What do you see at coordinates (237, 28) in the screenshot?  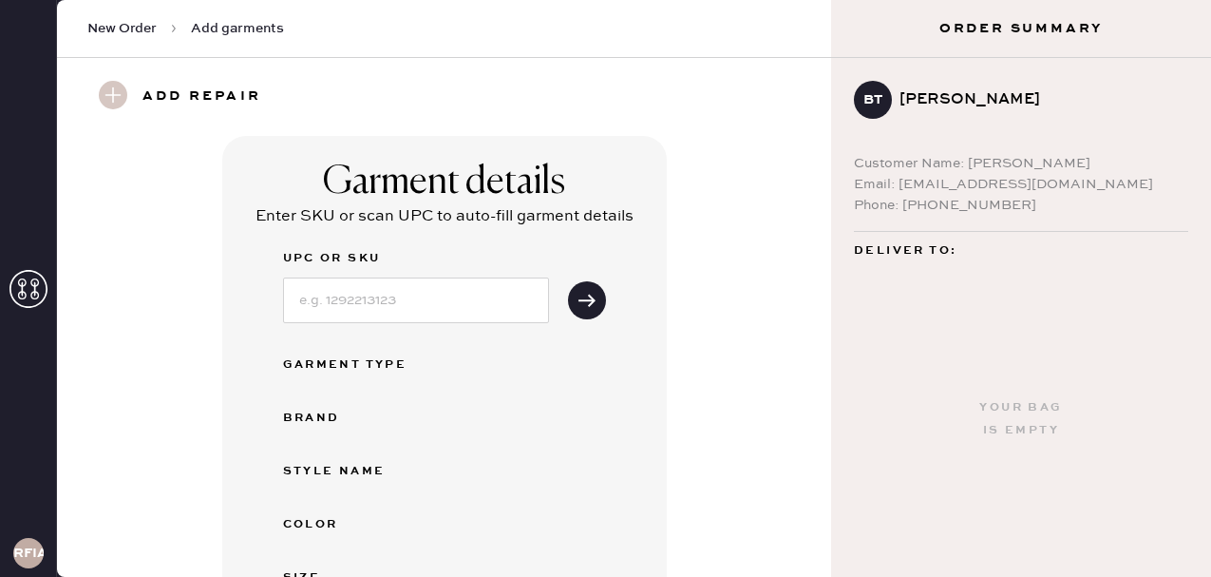 I see `span: Add garments` at bounding box center [237, 28].